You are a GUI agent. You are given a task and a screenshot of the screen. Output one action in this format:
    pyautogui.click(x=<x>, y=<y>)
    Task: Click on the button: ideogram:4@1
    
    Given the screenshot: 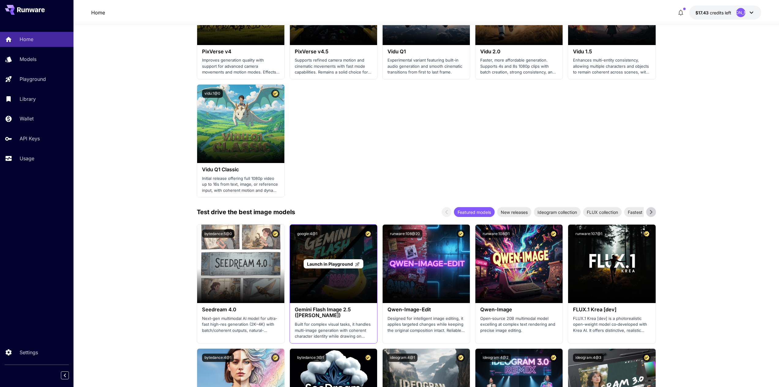 What is the action you would take?
    pyautogui.click(x=402, y=357)
    